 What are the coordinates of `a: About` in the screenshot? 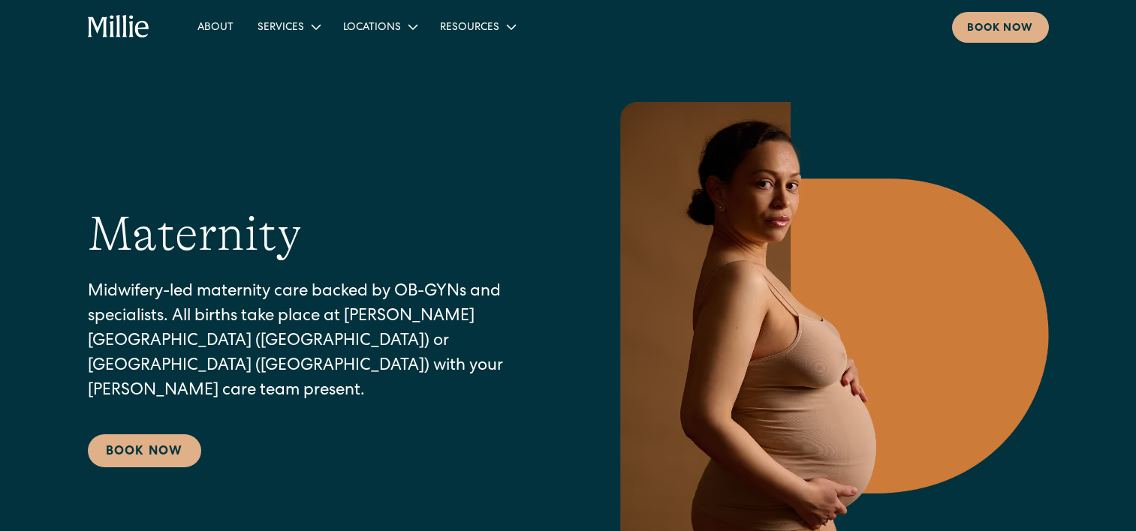 It's located at (215, 26).